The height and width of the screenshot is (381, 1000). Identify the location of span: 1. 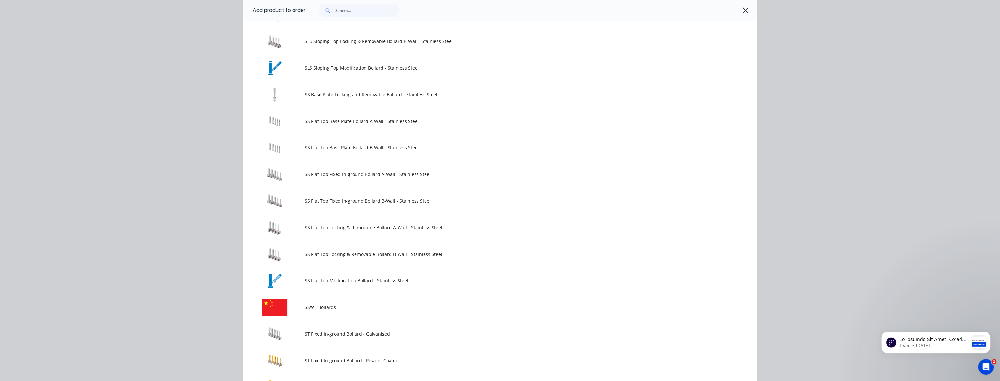
(994, 362).